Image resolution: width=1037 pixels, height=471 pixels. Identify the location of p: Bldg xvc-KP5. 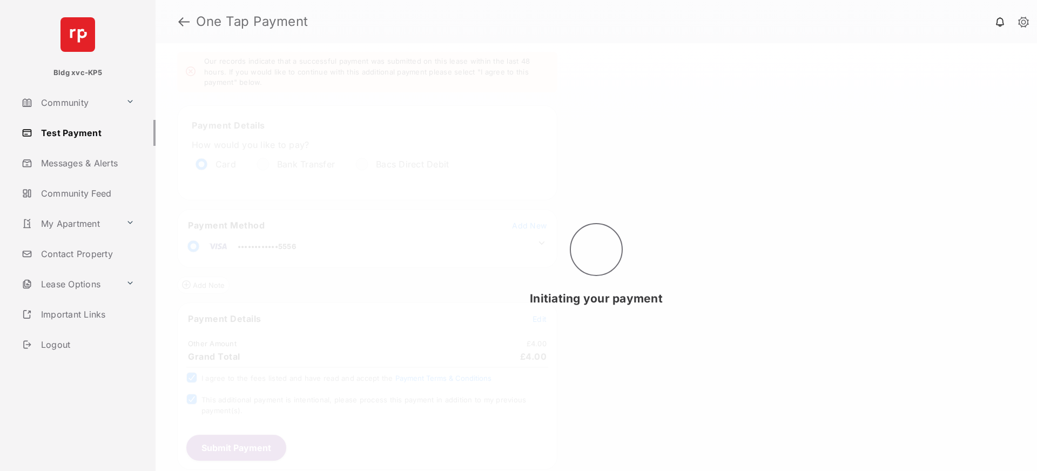
(78, 73).